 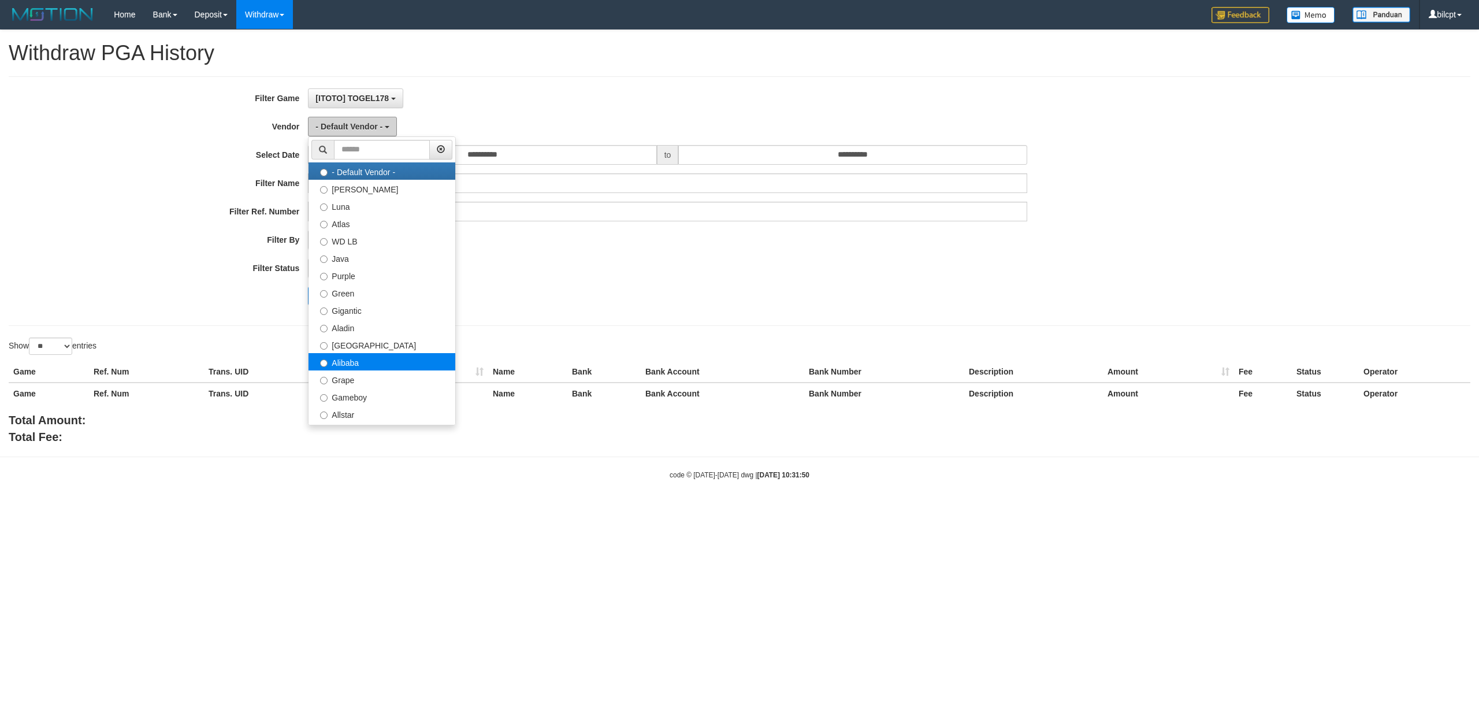 What do you see at coordinates (382, 362) in the screenshot?
I see `label: Alibaba` at bounding box center [382, 362].